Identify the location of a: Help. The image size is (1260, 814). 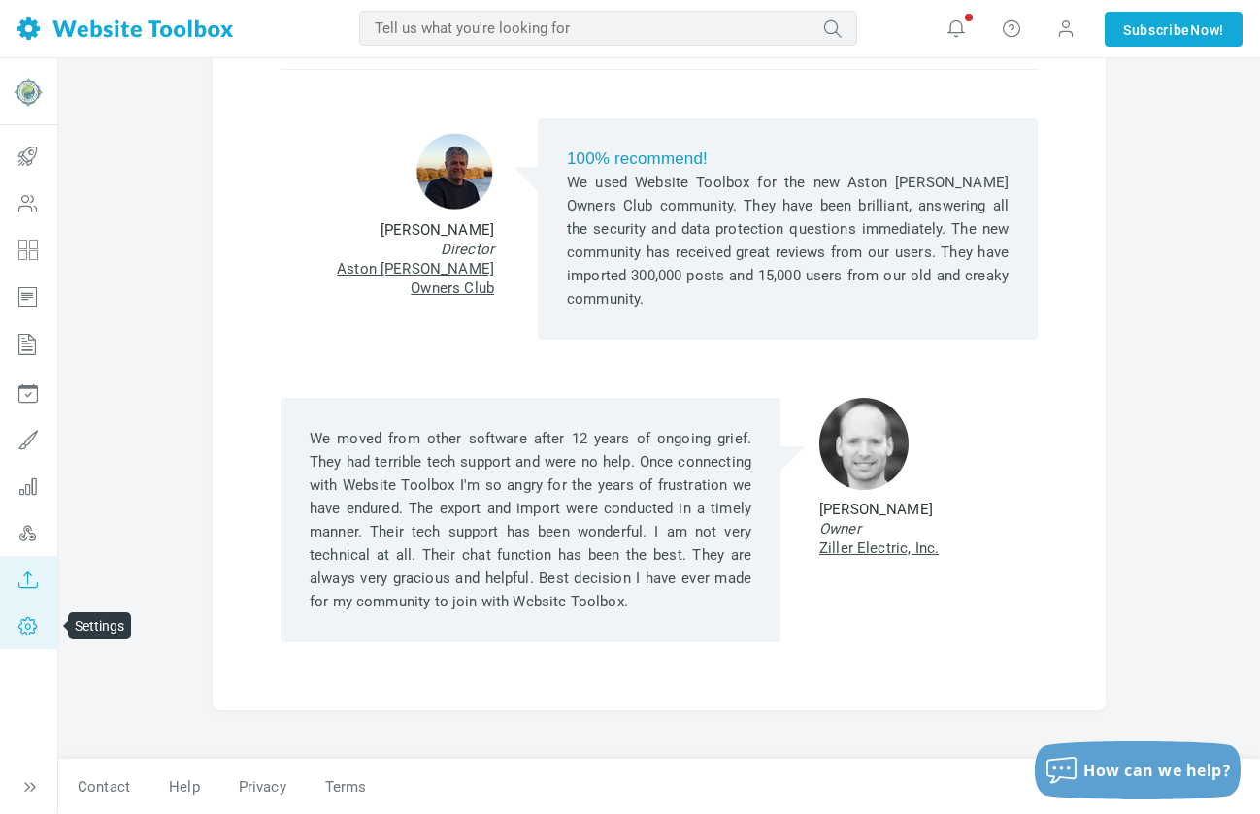
(184, 787).